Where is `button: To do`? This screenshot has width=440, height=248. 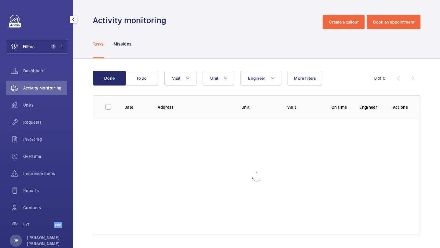
button: To do is located at coordinates (142, 78).